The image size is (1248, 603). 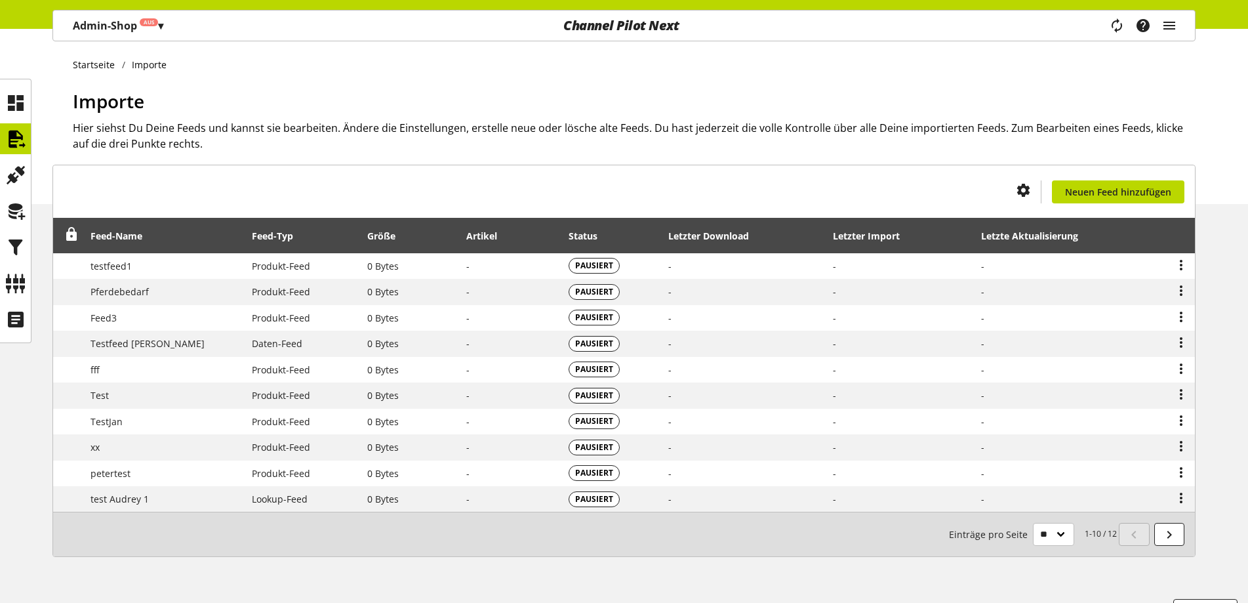 What do you see at coordinates (111, 266) in the screenshot?
I see `span: testfeed1` at bounding box center [111, 266].